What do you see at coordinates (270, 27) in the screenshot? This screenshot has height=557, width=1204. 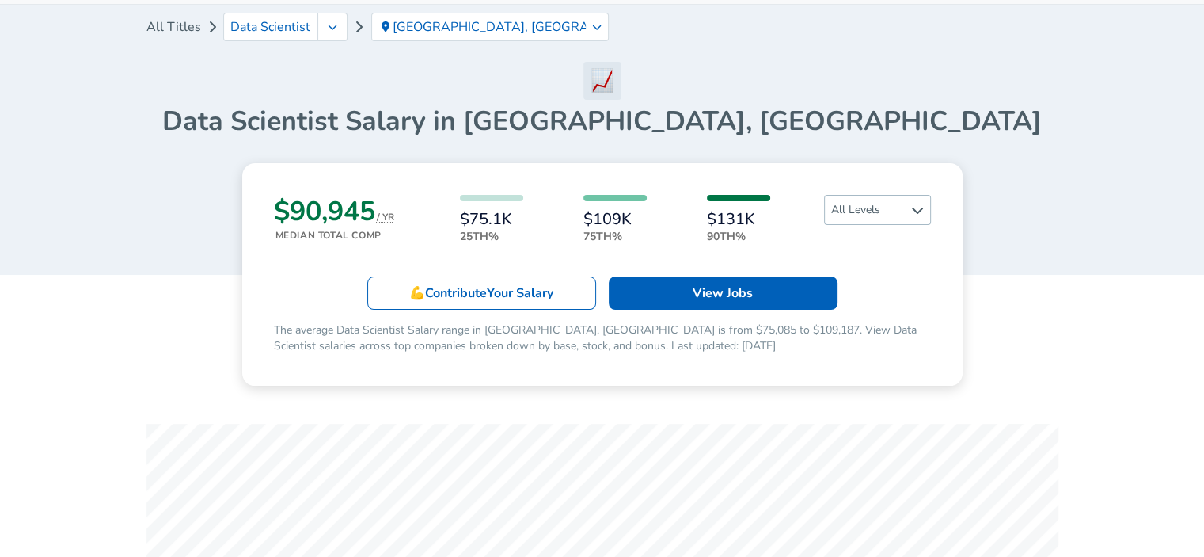 I see `a: Data Scientist` at bounding box center [270, 27].